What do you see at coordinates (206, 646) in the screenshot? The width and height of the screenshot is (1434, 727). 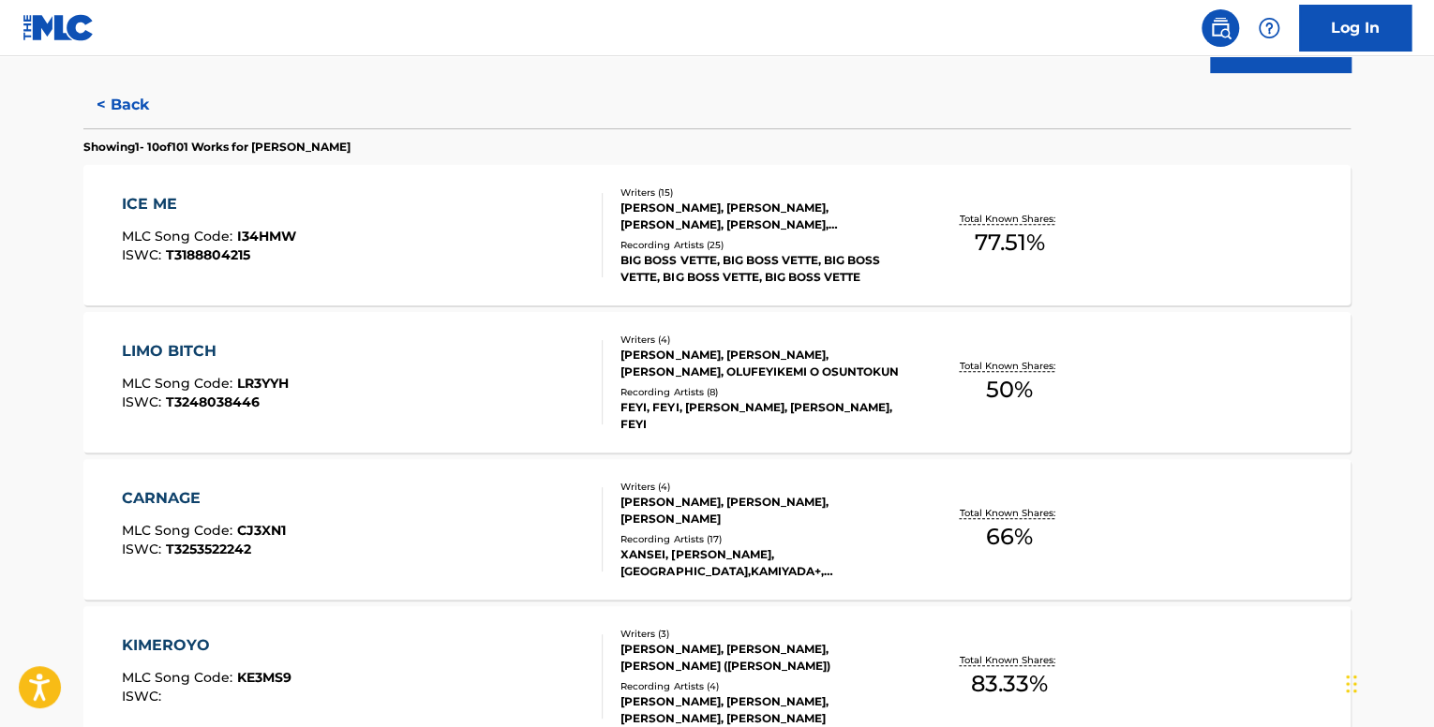 I see `div: KIMEROYO` at bounding box center [206, 646].